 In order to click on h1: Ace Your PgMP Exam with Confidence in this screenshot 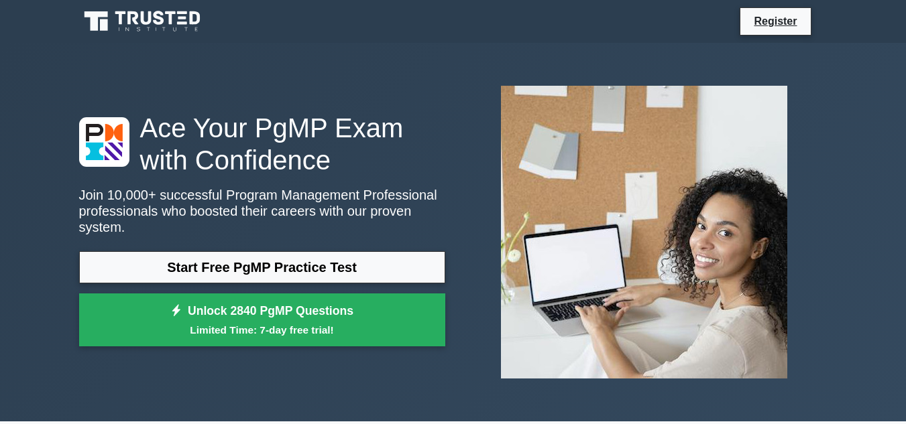, I will do `click(262, 144)`.